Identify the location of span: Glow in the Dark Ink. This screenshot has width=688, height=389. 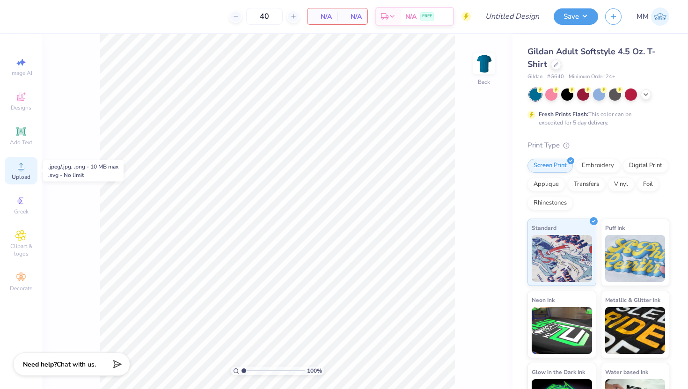
(558, 371).